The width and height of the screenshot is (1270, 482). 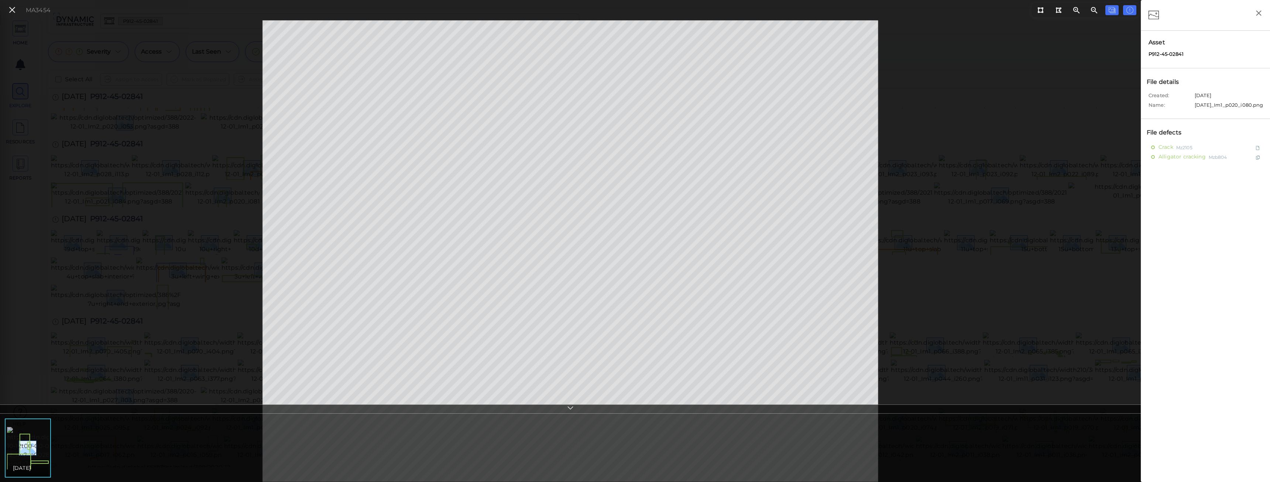 I want to click on div: Alligator crackingMzb804, so click(x=1206, y=157).